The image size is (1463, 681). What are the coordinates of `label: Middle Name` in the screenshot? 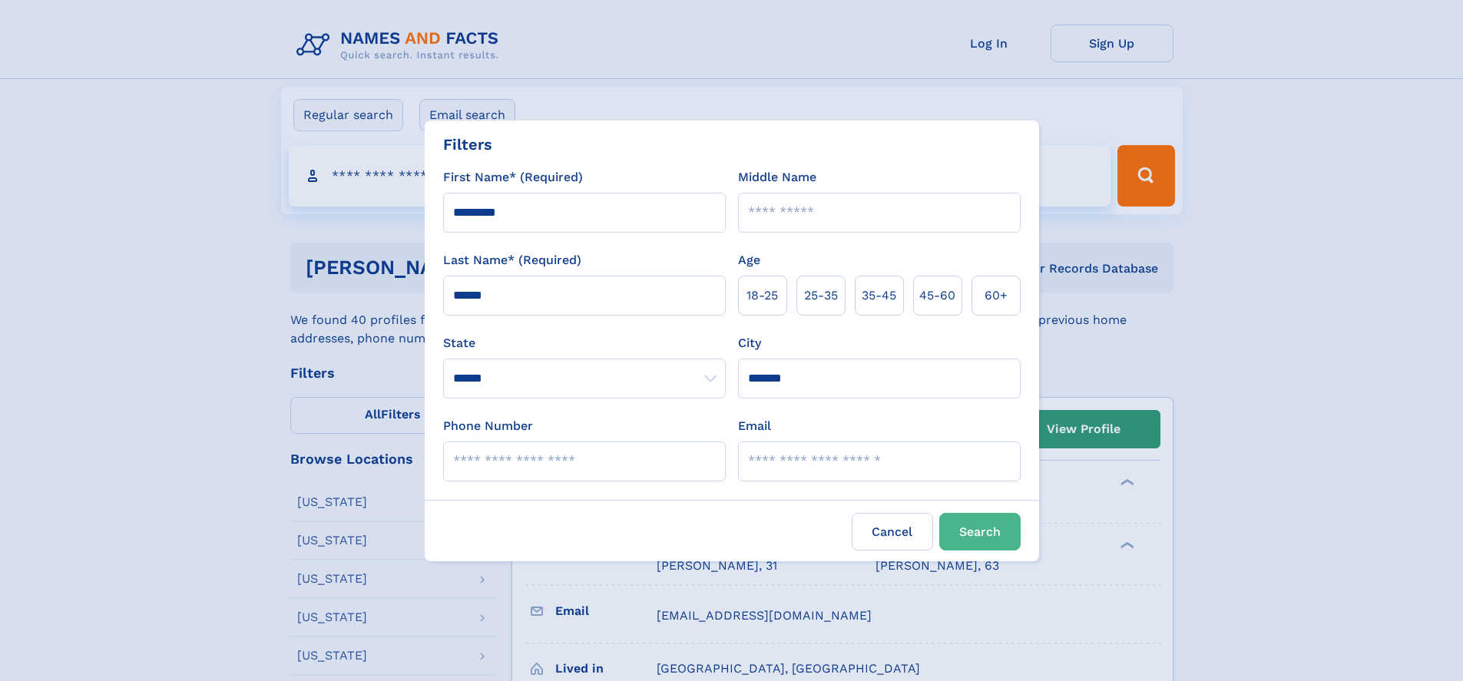 It's located at (777, 177).